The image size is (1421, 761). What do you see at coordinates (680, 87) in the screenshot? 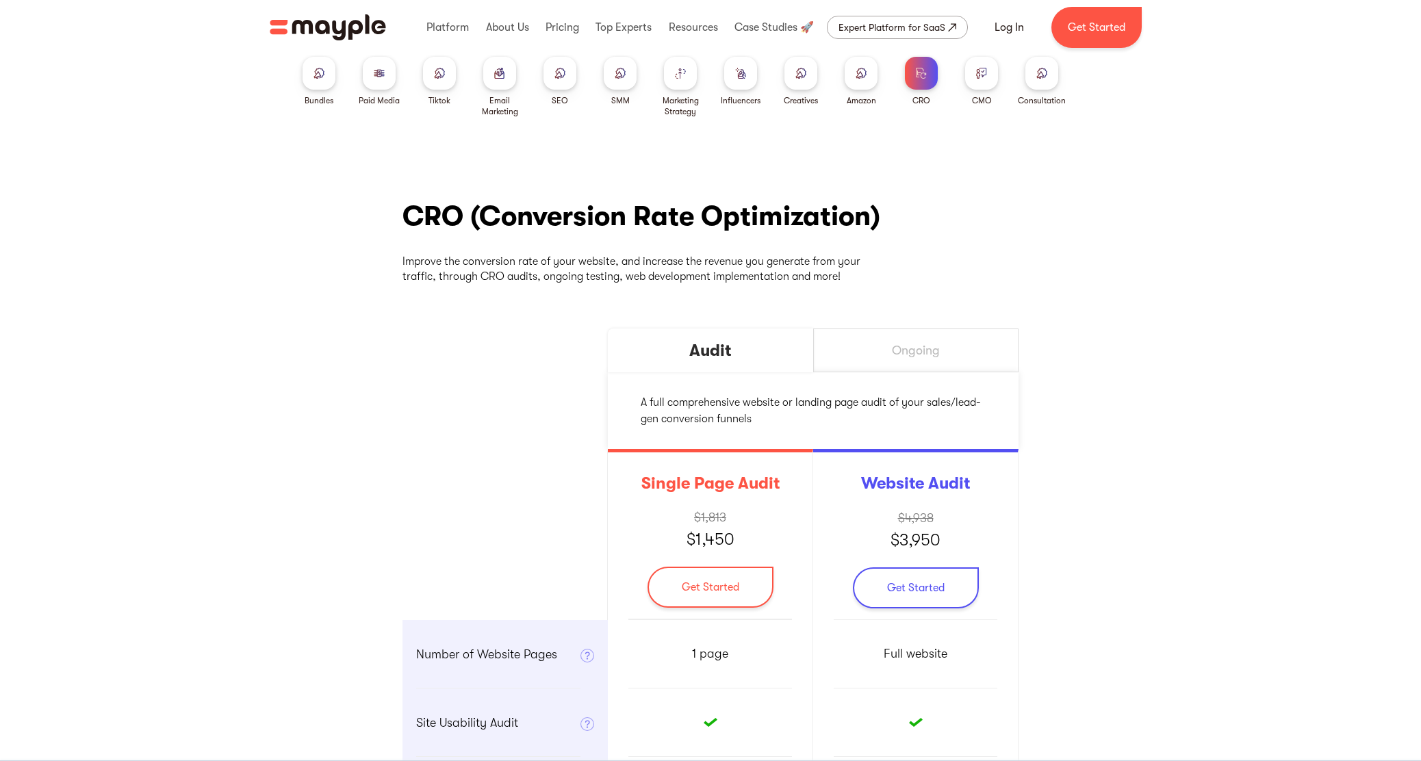
I see `a: Marketing Strategy` at bounding box center [680, 87].